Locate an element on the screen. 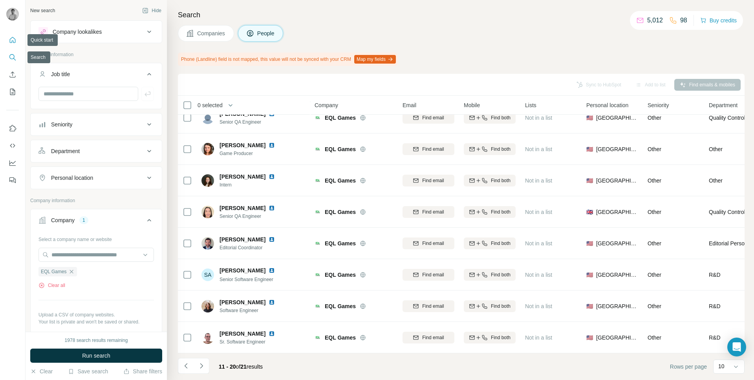  button: Use Surfe on LinkedIn is located at coordinates (13, 128).